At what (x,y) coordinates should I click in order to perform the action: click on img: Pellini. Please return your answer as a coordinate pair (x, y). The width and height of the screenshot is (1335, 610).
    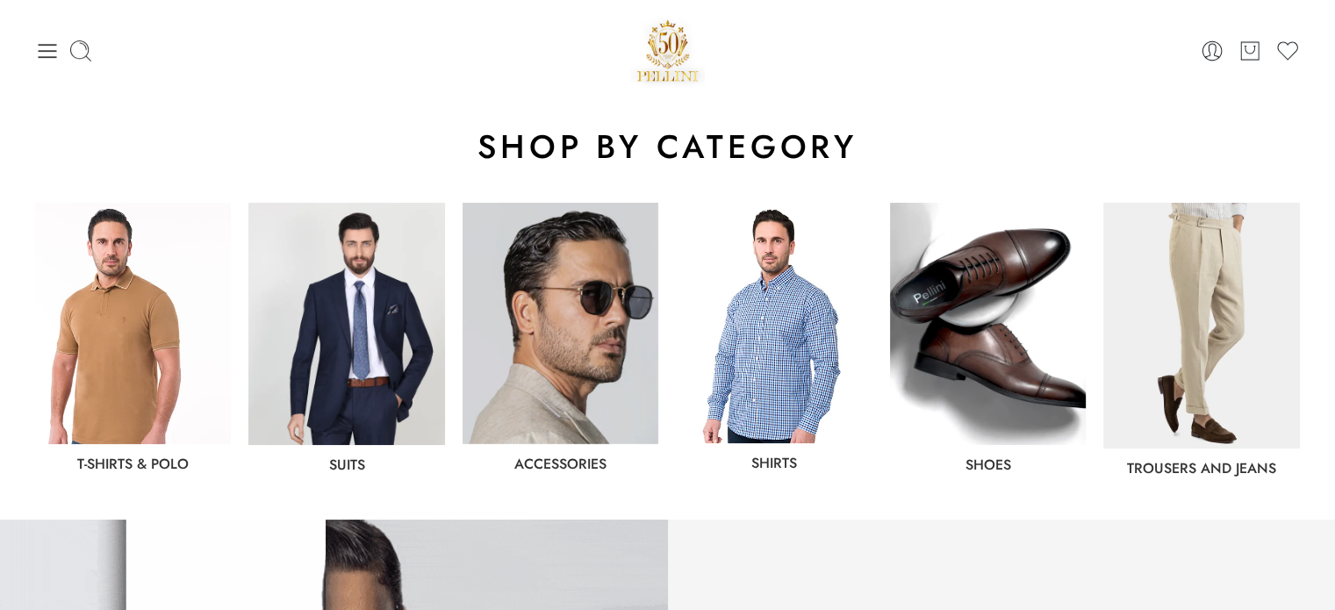
    Looking at the image, I should click on (668, 50).